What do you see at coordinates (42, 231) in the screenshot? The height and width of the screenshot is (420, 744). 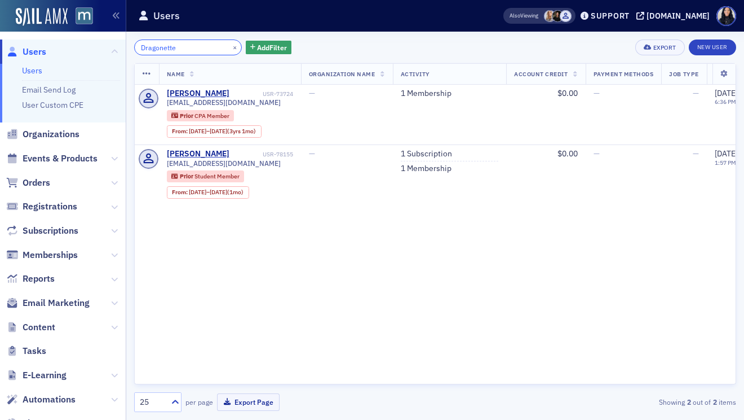 I see `a: Subscriptions` at bounding box center [42, 231].